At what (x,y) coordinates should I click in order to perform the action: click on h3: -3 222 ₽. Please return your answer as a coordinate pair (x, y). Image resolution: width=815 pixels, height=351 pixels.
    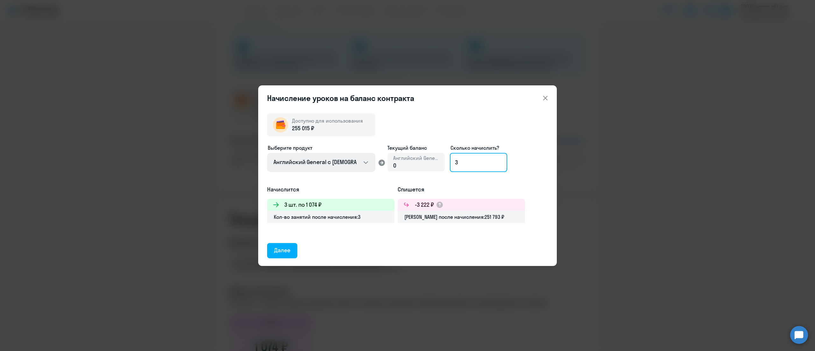
    Looking at the image, I should click on (424, 205).